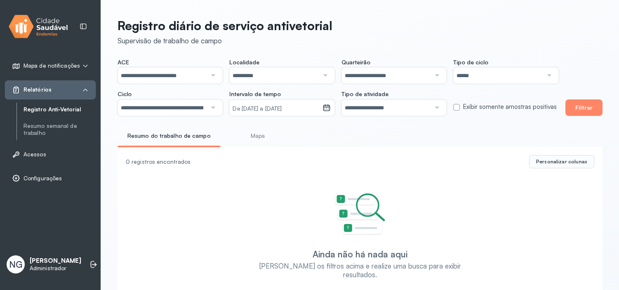 Image resolution: width=619 pixels, height=290 pixels. Describe the element at coordinates (324, 162) in the screenshot. I see `div: 0 registros encontrados` at that location.